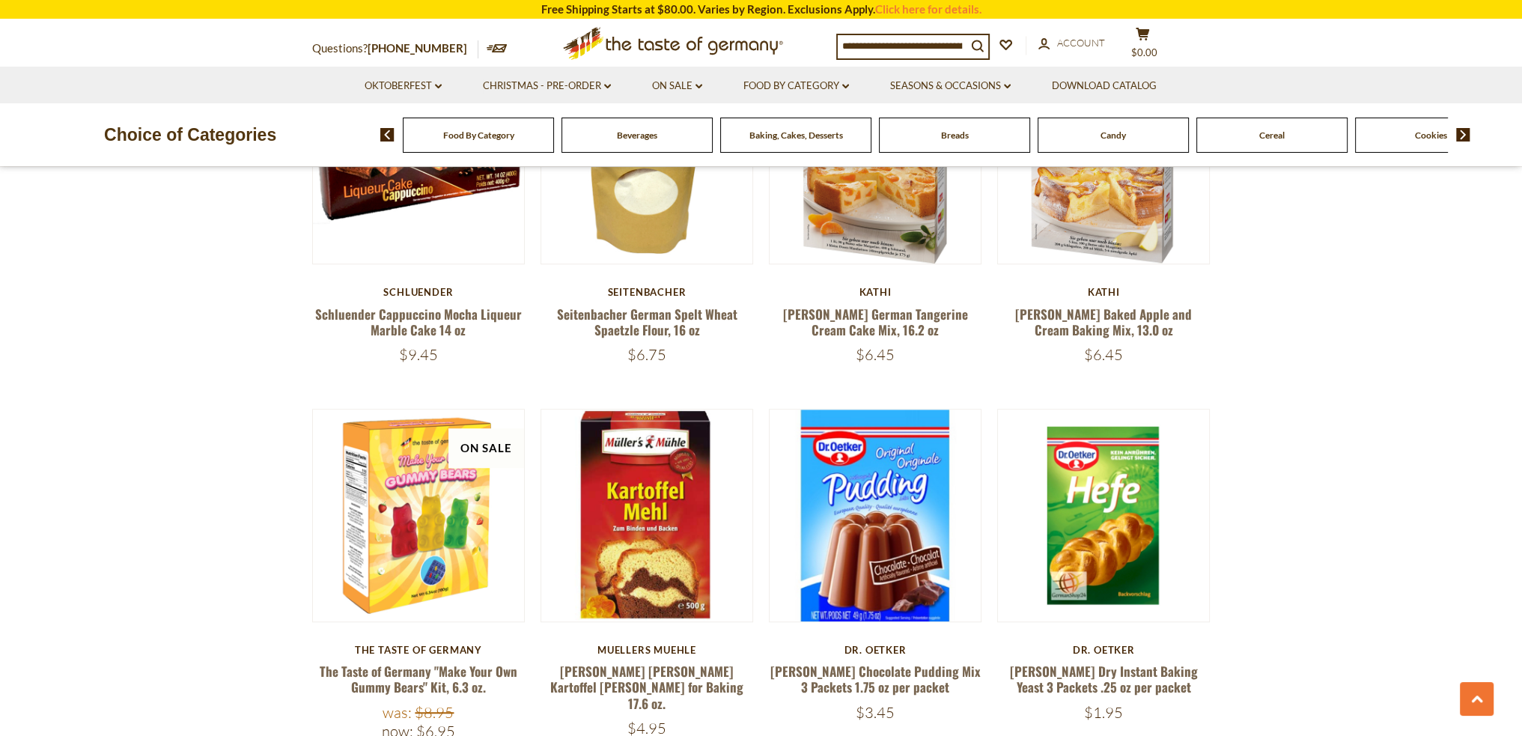  What do you see at coordinates (419, 354) in the screenshot?
I see `span: $9.45` at bounding box center [419, 354].